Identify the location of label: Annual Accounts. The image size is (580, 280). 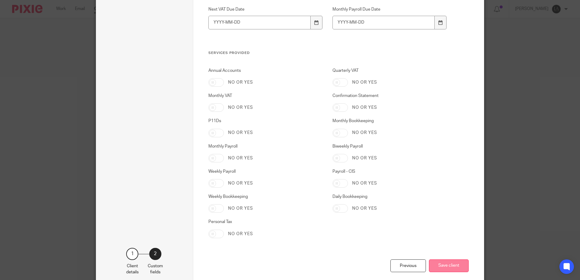
(266, 71).